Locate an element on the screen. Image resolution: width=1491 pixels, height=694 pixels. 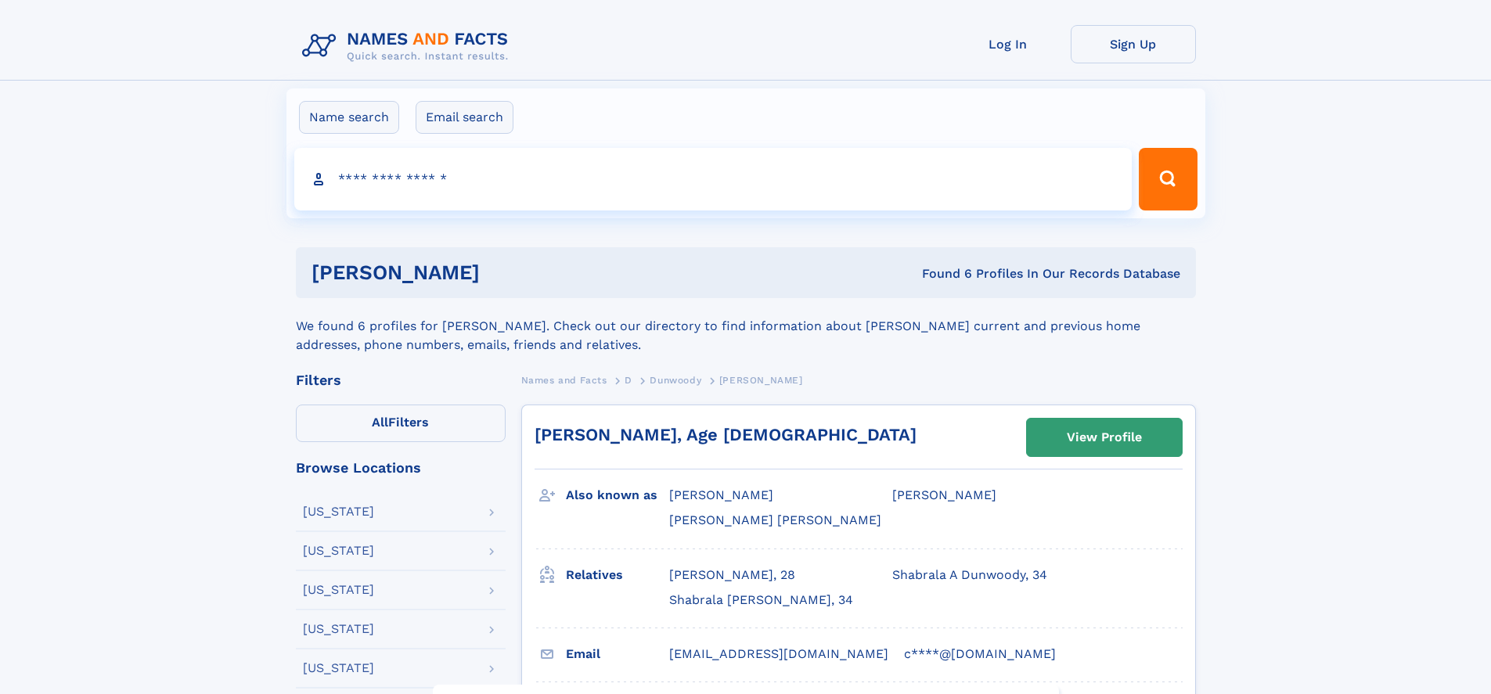
a: Names and Facts is located at coordinates (564, 380).